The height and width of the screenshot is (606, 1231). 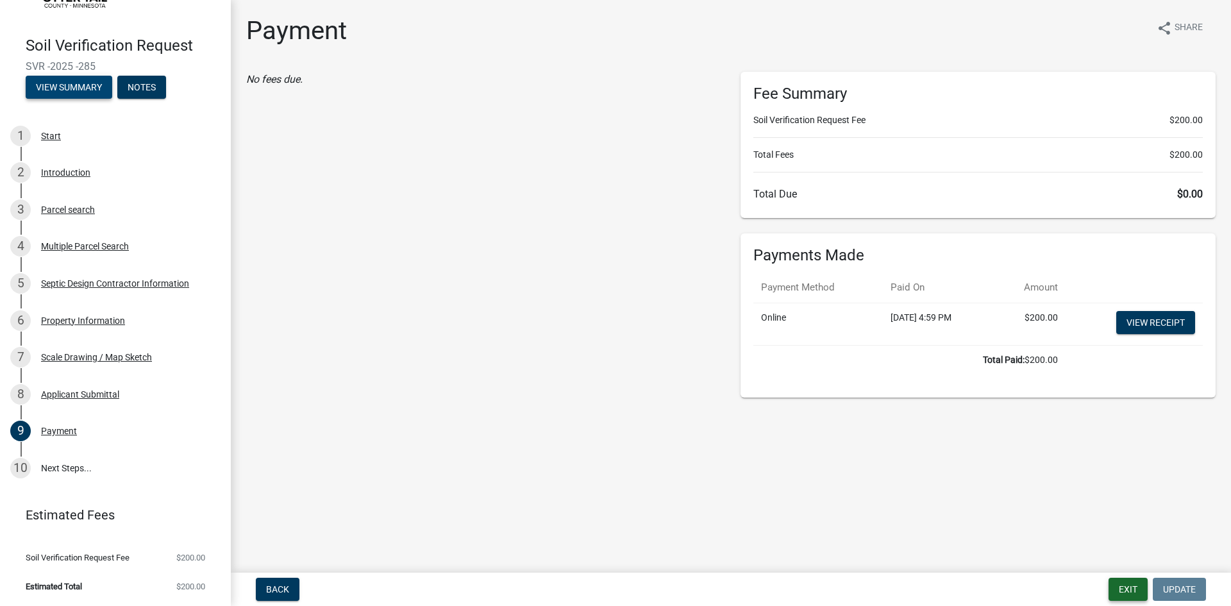 I want to click on th: Paid On, so click(x=938, y=287).